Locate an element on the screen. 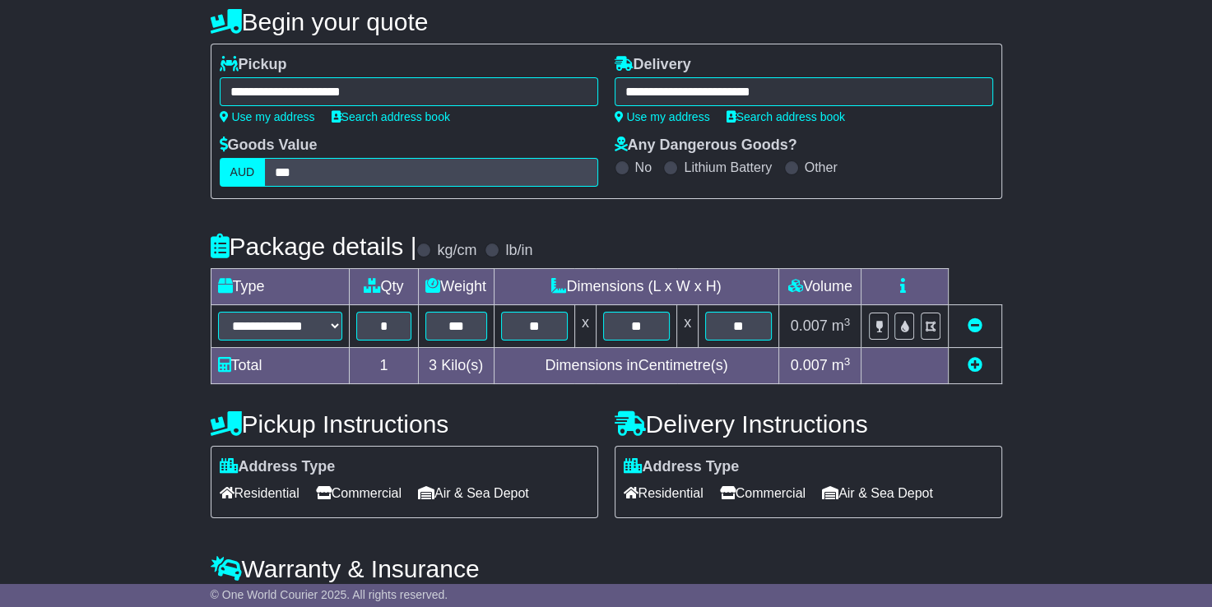 The width and height of the screenshot is (1212, 607). label: AUD is located at coordinates (243, 172).